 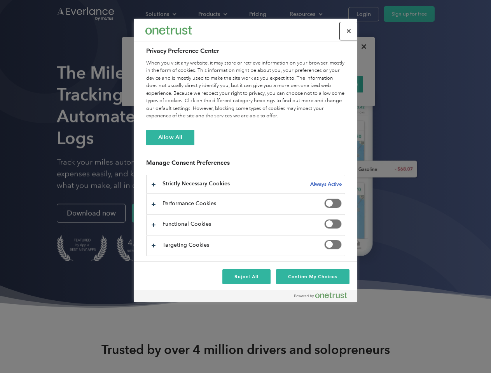 I want to click on a: Powered by OneTrust Opens in a new Tab, so click(x=324, y=297).